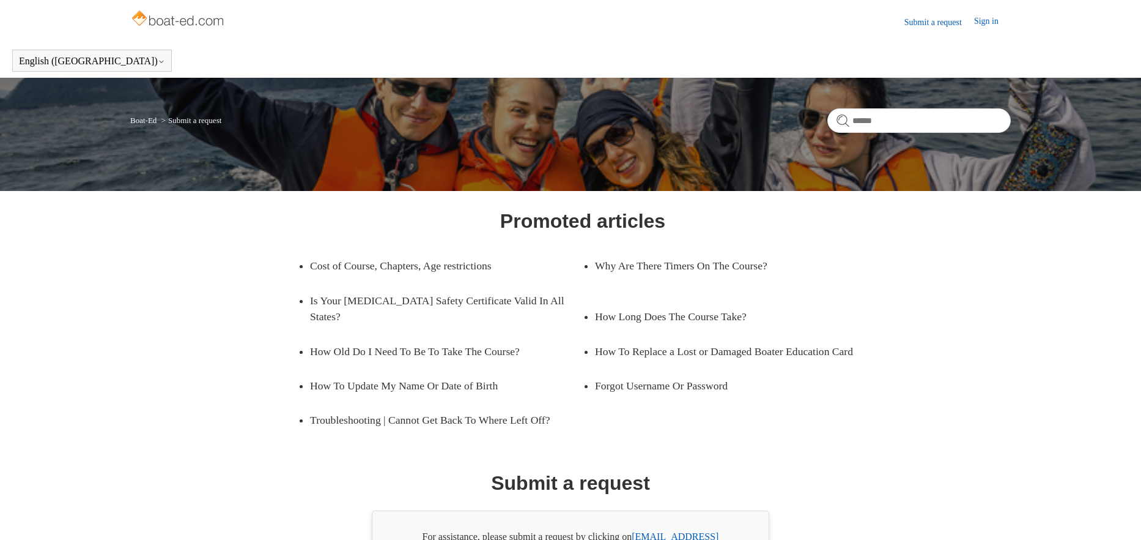  What do you see at coordinates (179, 20) in the screenshot?
I see `img: Boat-Ed Help Center home page` at bounding box center [179, 20].